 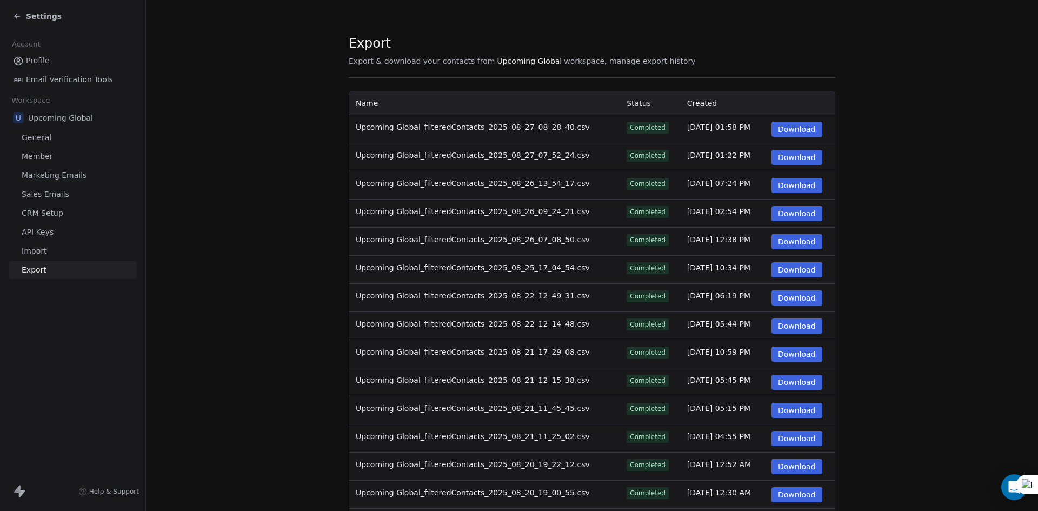 I want to click on a: Help & Support, so click(x=109, y=491).